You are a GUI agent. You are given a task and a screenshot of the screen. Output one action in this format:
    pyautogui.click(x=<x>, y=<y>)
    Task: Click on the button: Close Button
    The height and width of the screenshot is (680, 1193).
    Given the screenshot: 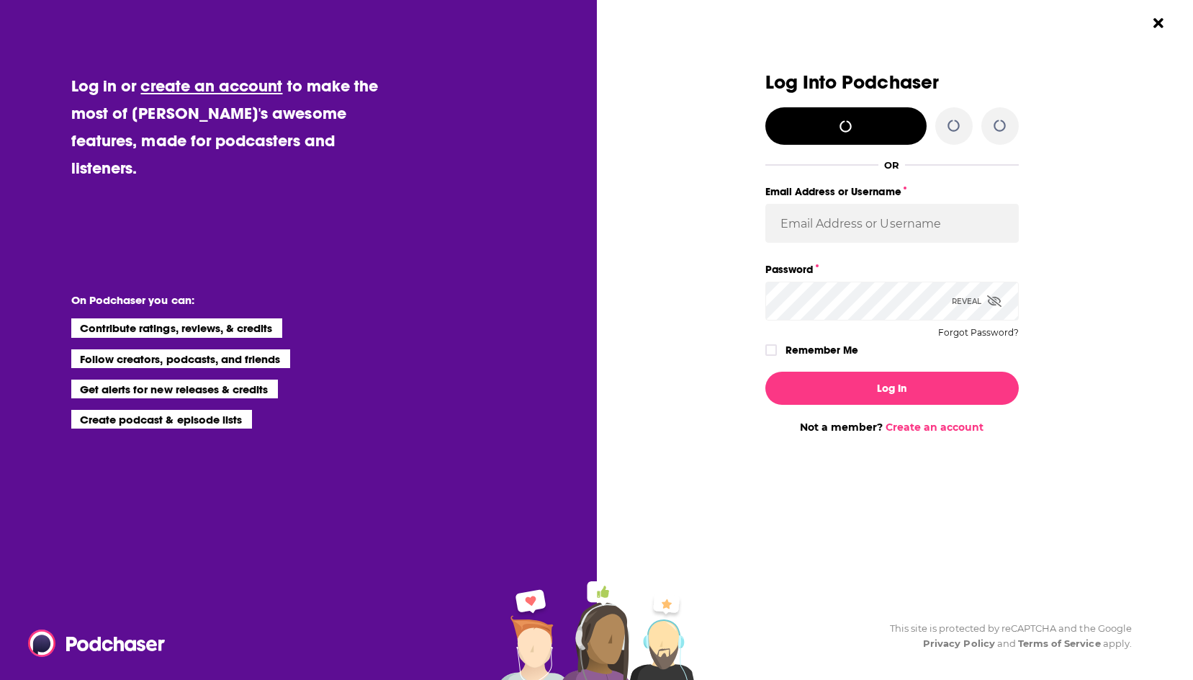 What is the action you would take?
    pyautogui.click(x=1159, y=23)
    